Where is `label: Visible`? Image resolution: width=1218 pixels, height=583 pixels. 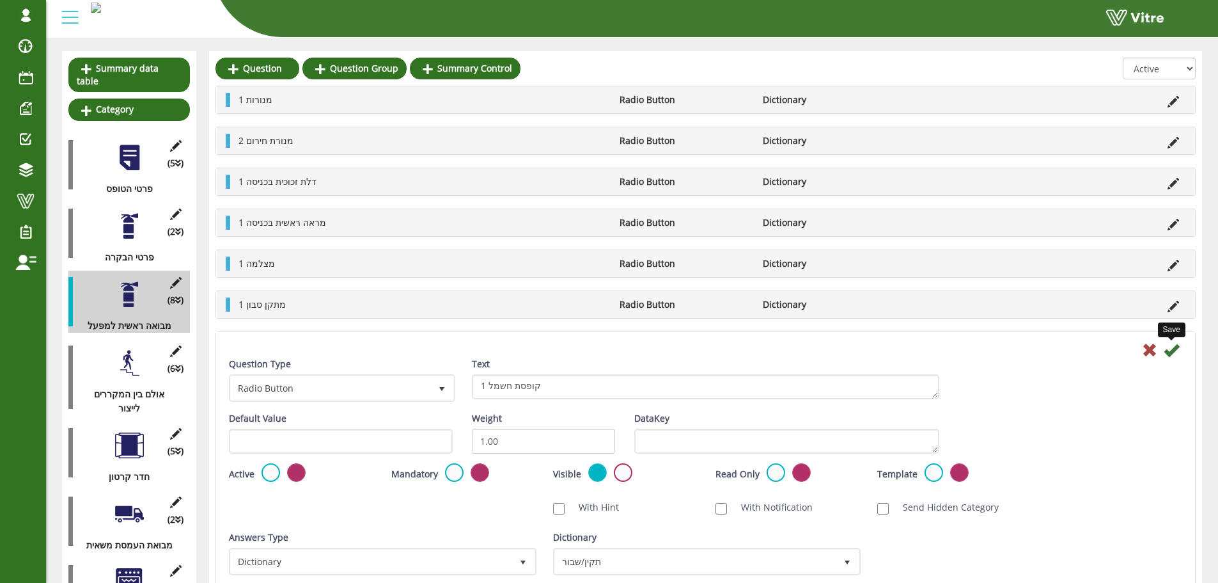 label: Visible is located at coordinates (567, 474).